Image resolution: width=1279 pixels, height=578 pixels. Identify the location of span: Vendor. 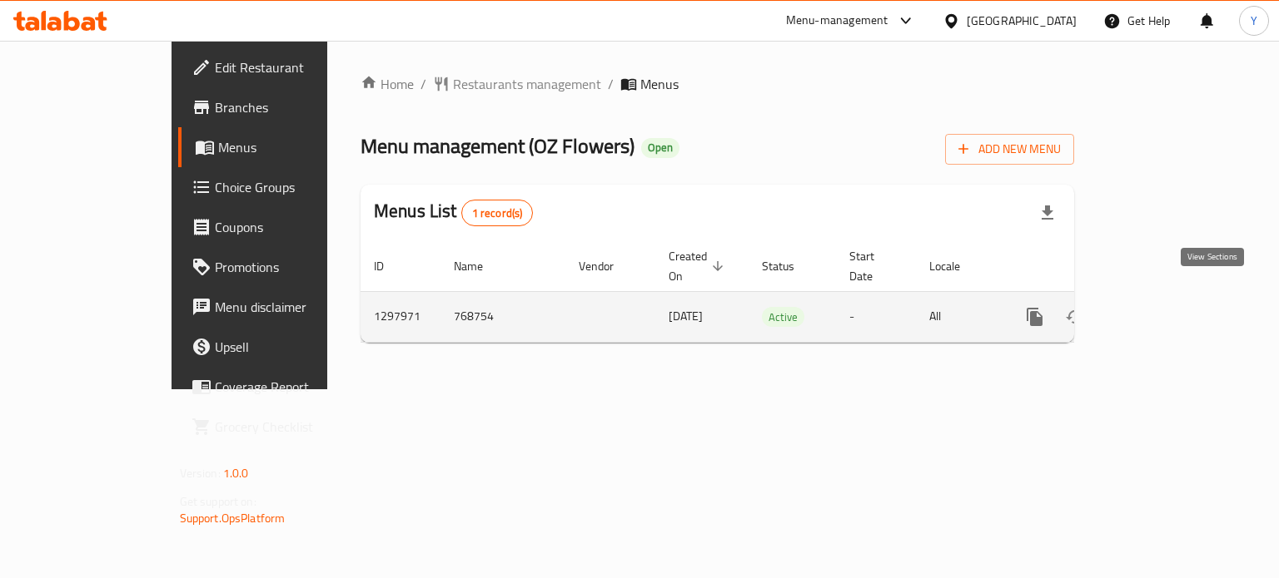
(607, 266).